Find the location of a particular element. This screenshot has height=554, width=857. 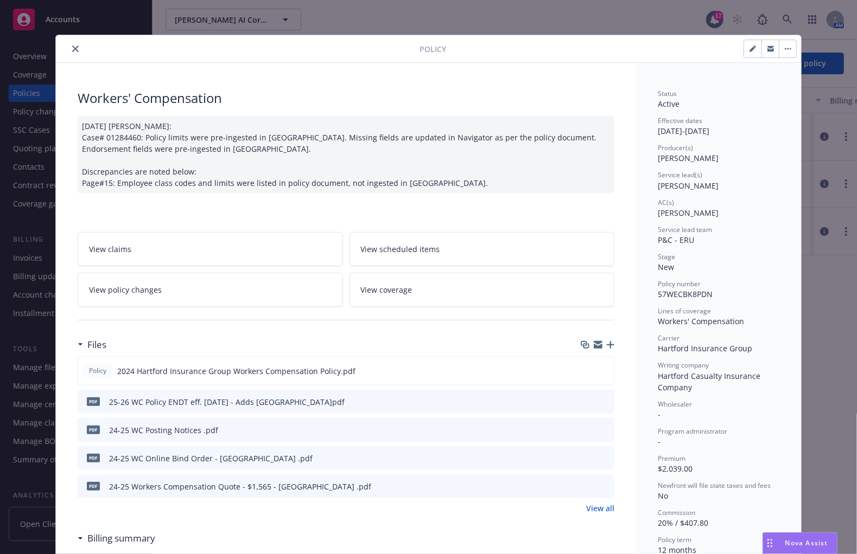

span: View coverage is located at coordinates (386, 290).